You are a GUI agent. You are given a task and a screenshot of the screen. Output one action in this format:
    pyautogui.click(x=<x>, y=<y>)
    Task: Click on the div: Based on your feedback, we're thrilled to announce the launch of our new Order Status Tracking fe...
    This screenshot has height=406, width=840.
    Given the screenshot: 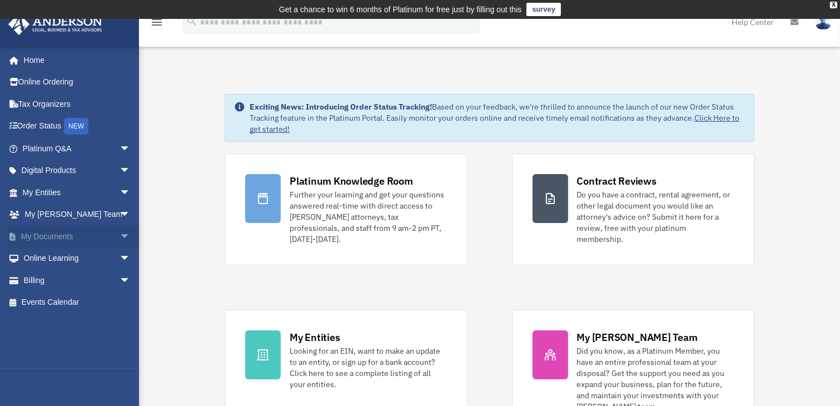 What is the action you would take?
    pyautogui.click(x=497, y=118)
    